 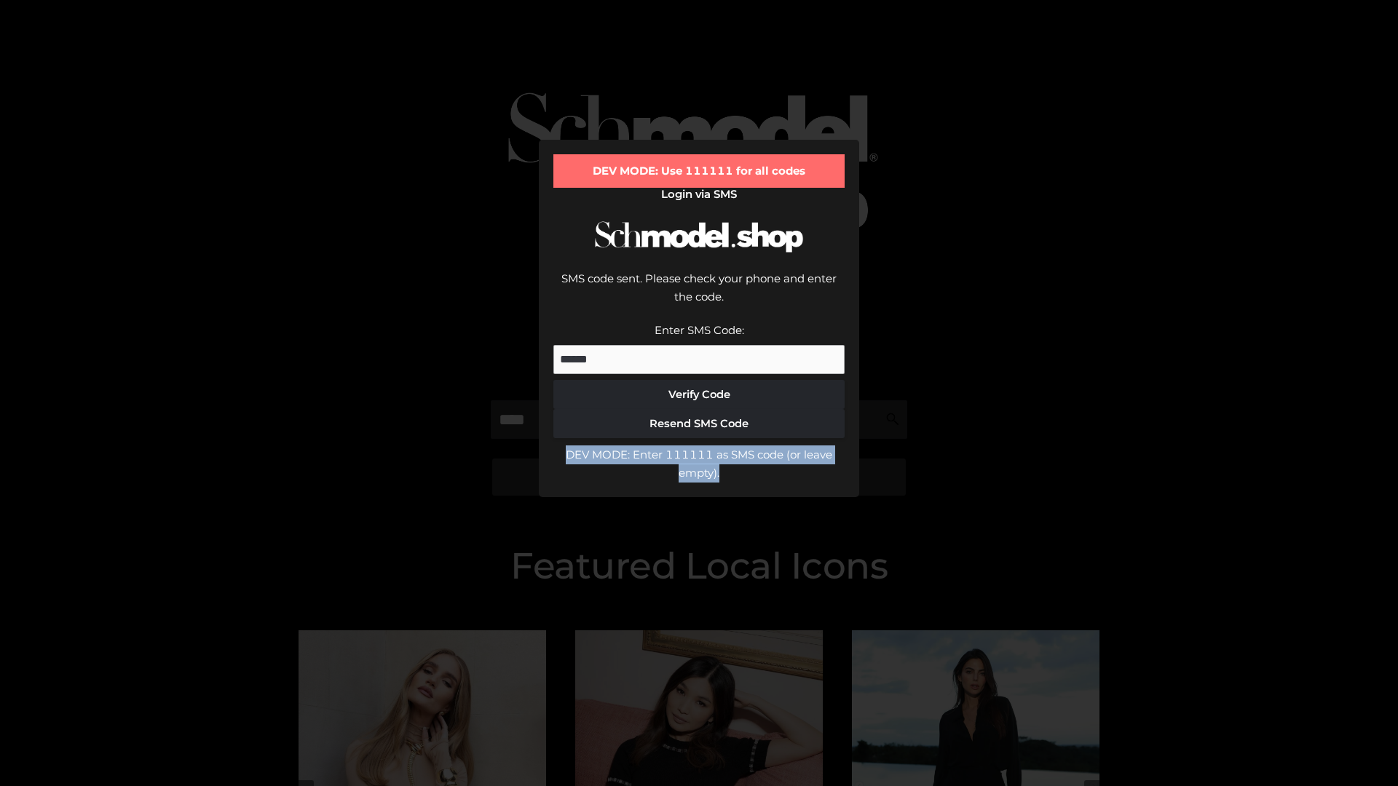 I want to click on img: Schmodel Logo, so click(x=699, y=237).